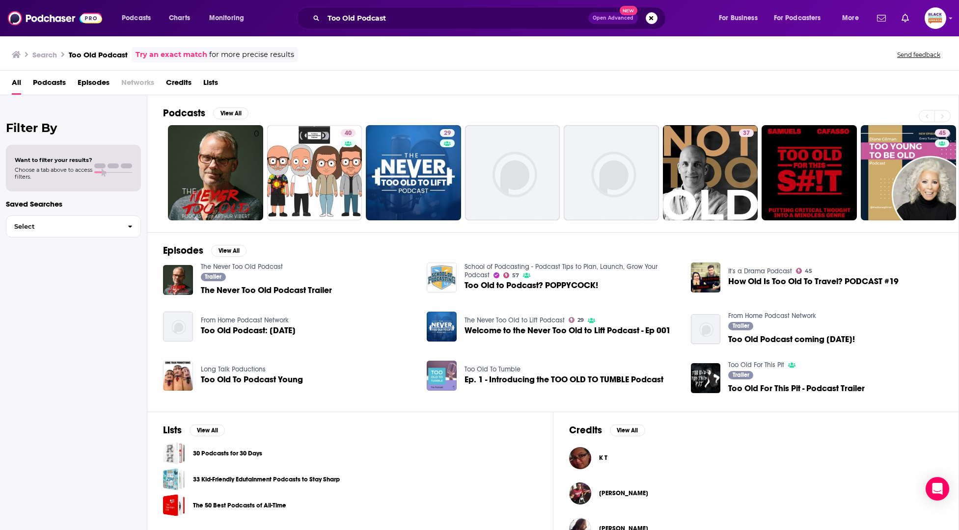  What do you see at coordinates (138, 84) in the screenshot?
I see `span: Networks` at bounding box center [138, 84].